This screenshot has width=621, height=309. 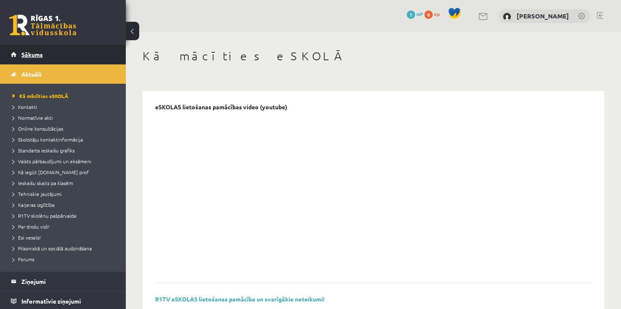 I want to click on a: Esi vesels!, so click(x=65, y=238).